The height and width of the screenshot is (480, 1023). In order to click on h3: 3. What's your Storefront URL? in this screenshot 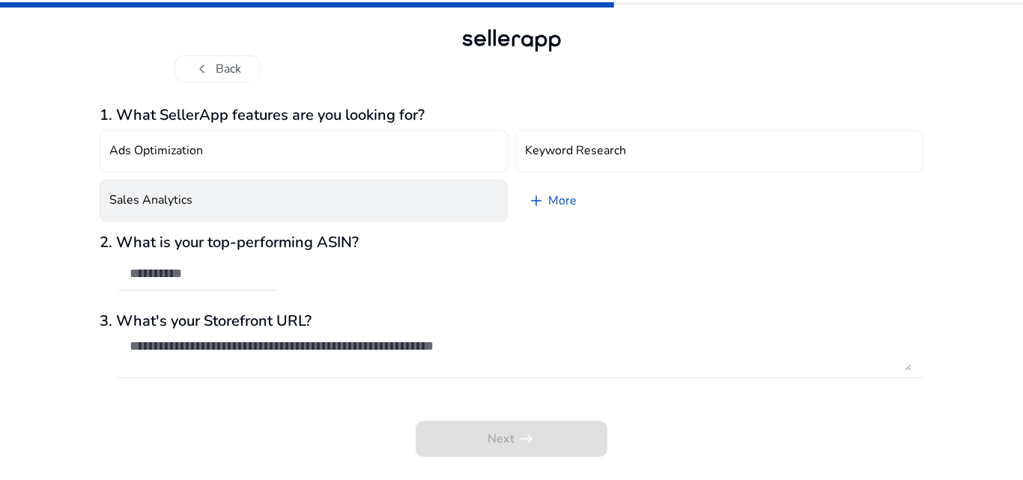, I will do `click(512, 321)`.